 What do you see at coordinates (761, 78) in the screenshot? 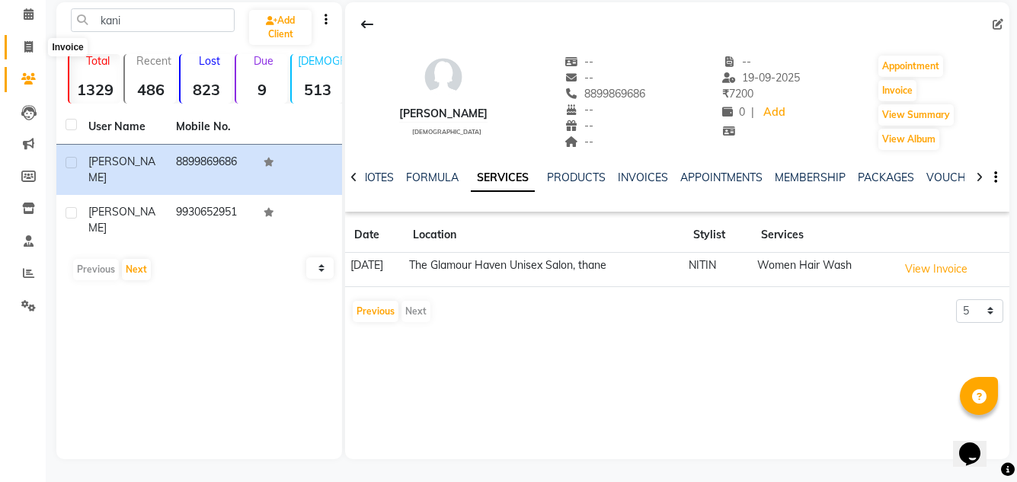
I see `span: 19-09-2025` at bounding box center [761, 78].